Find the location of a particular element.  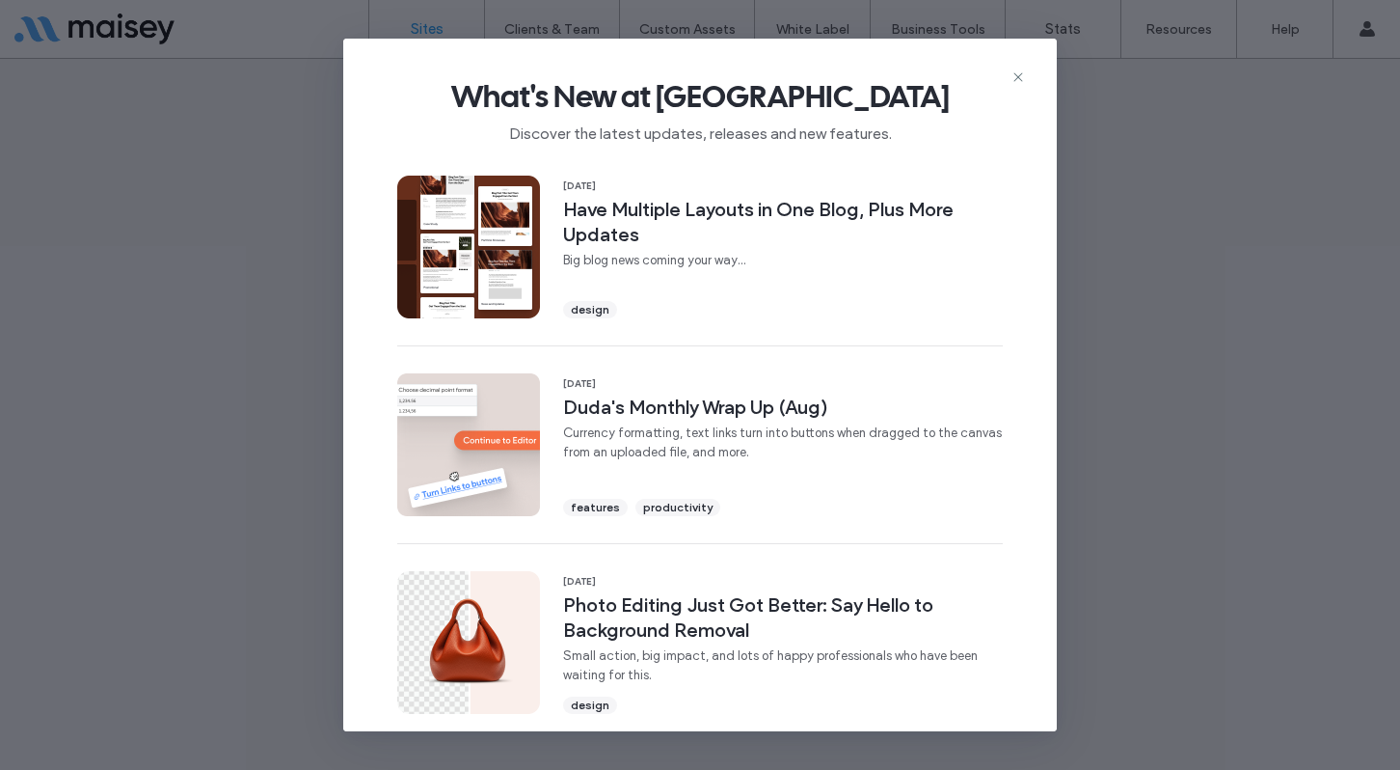

span: Have Multiple Layouts in One Blog, Plus More Updates is located at coordinates (783, 222).